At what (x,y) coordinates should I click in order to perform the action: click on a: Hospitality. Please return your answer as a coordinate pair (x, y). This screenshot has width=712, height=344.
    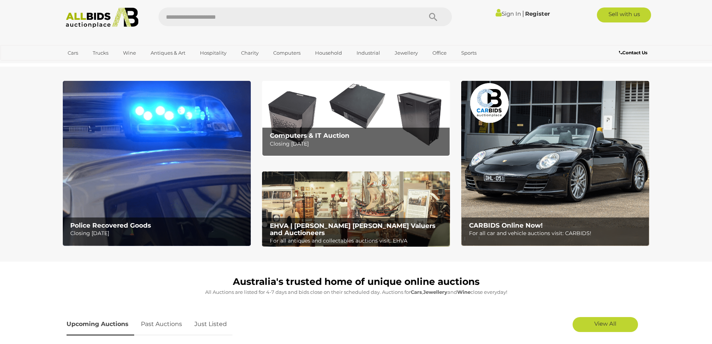
    Looking at the image, I should click on (213, 53).